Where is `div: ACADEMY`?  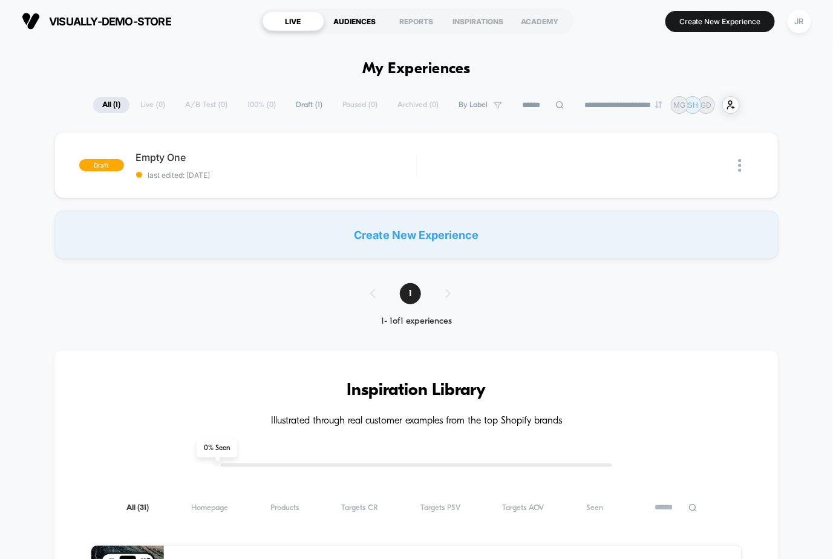
div: ACADEMY is located at coordinates (540, 21).